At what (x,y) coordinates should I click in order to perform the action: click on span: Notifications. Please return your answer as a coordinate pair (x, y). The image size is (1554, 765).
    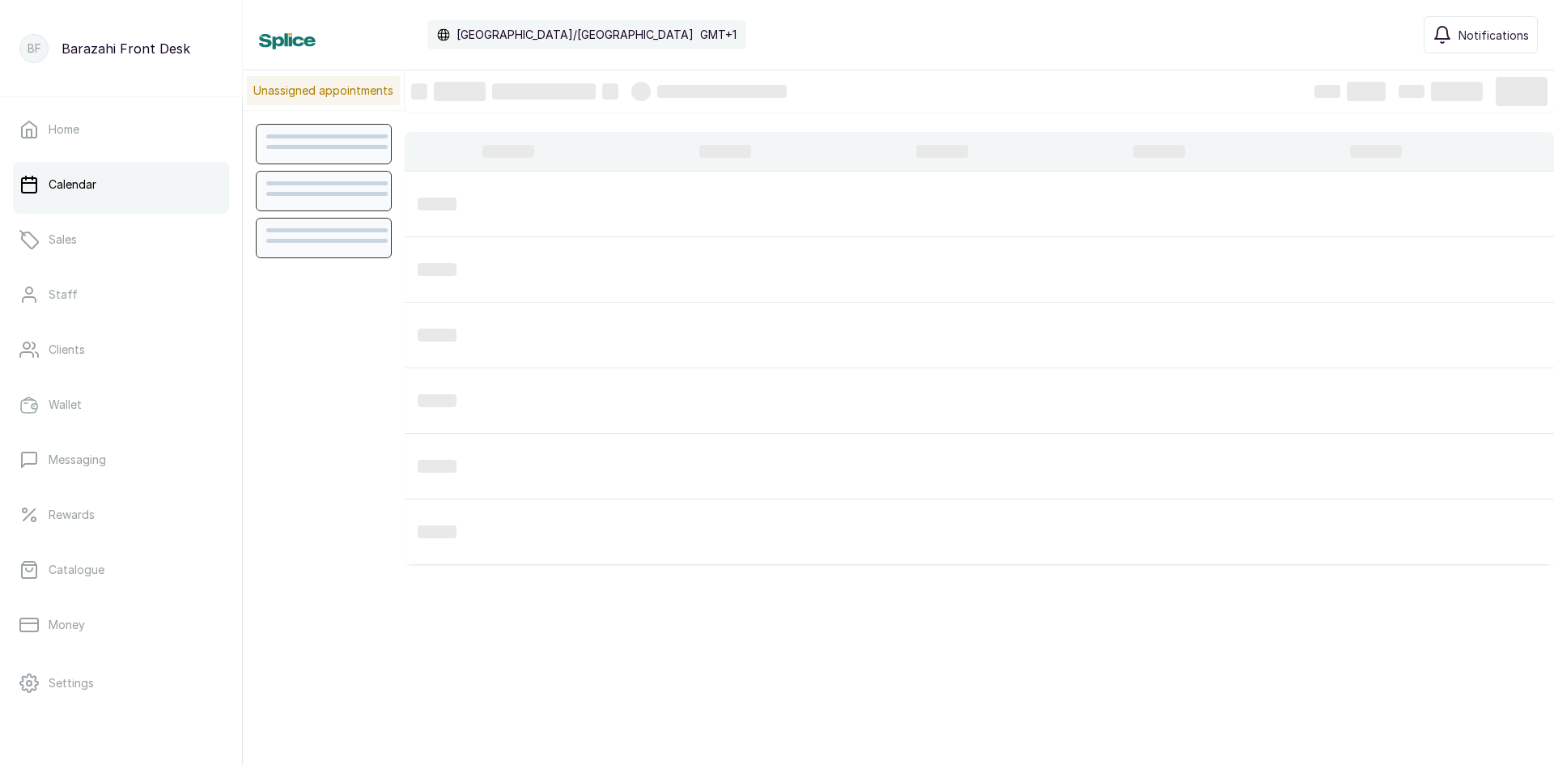
    Looking at the image, I should click on (1494, 35).